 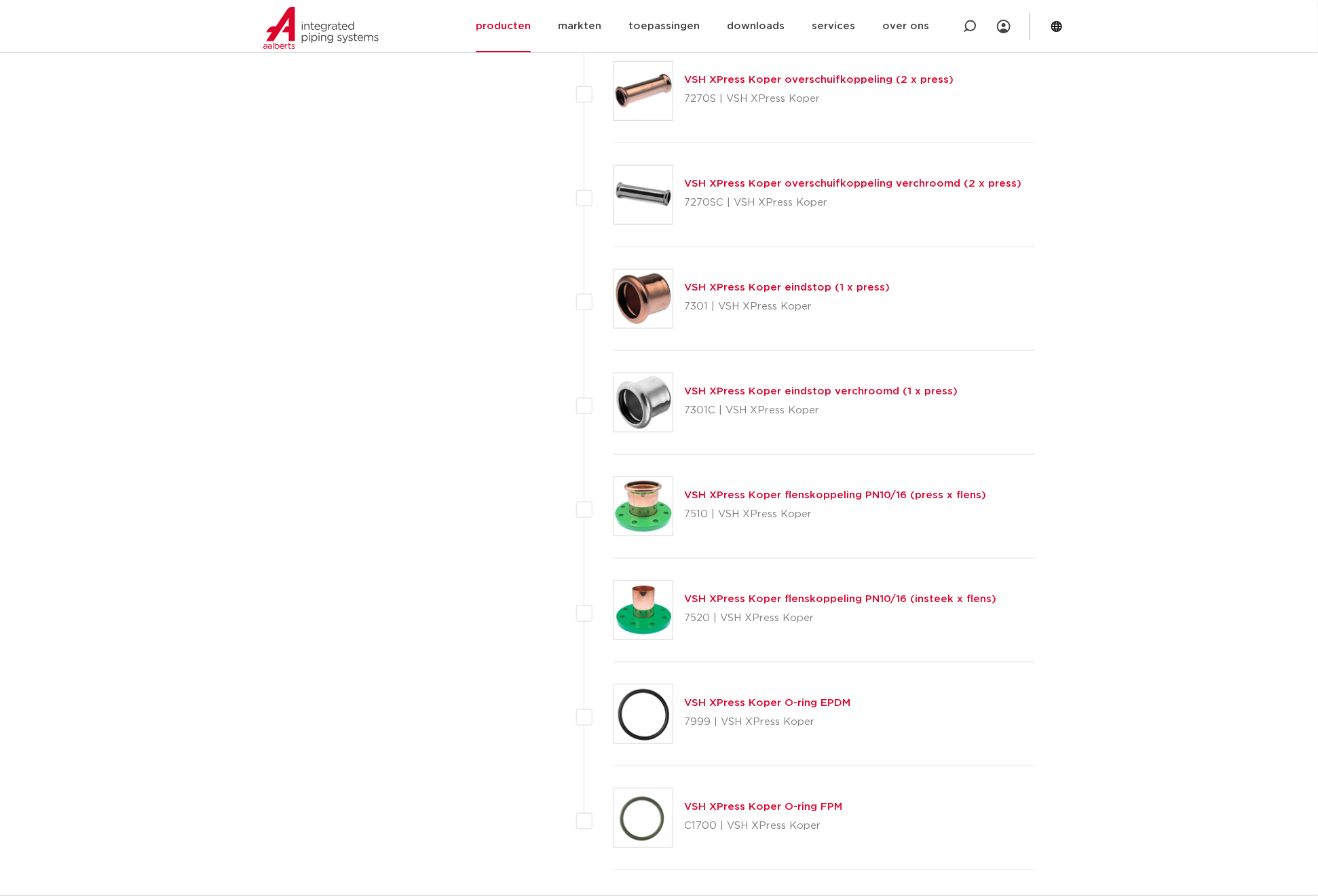 I want to click on p: 7301C | VSH XPress Koper, so click(x=820, y=411).